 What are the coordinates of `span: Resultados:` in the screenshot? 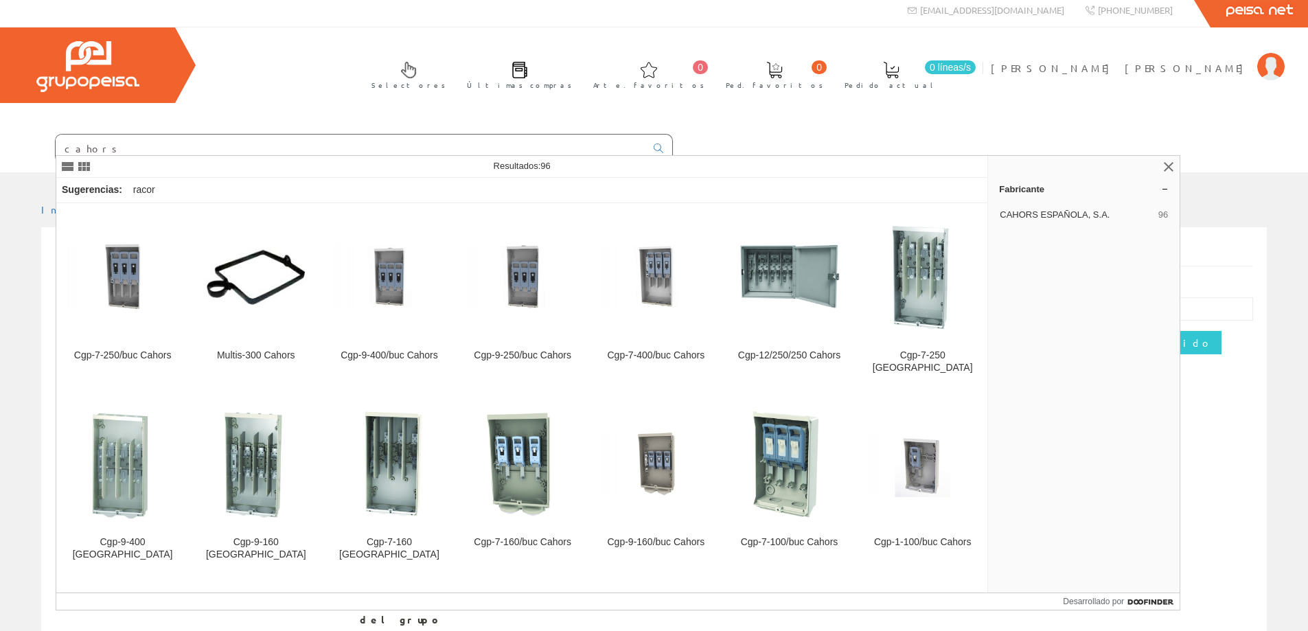 It's located at (522, 165).